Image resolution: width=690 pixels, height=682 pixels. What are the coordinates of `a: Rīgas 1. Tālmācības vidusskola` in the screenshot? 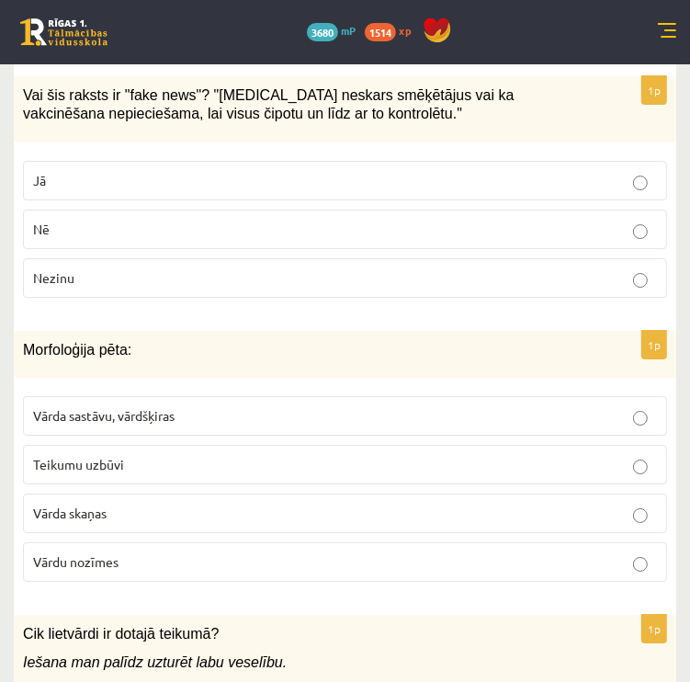 It's located at (63, 32).